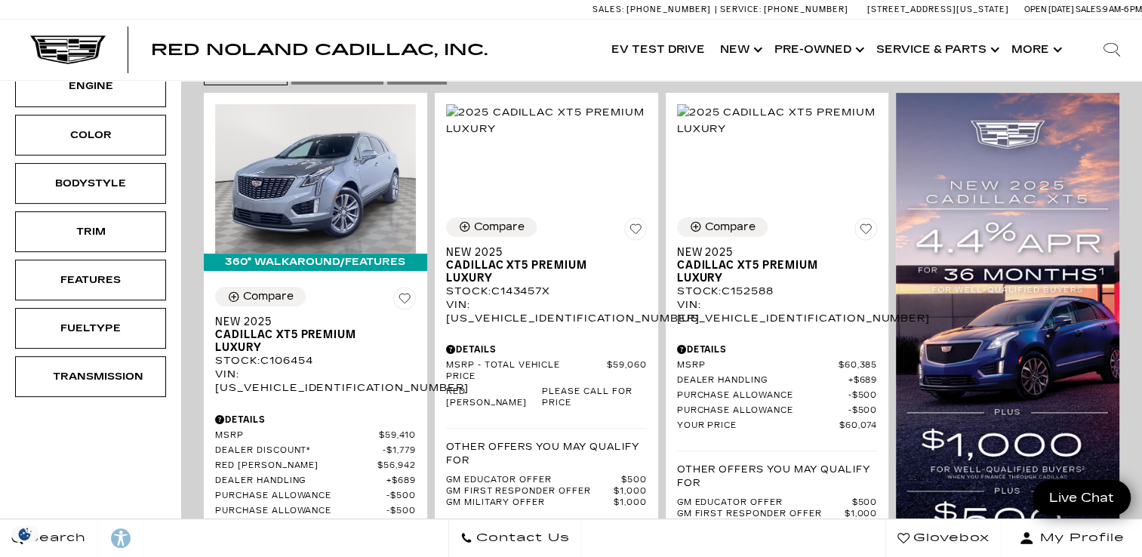 This screenshot has height=557, width=1142. Describe the element at coordinates (399, 451) in the screenshot. I see `span: $1,779` at that location.